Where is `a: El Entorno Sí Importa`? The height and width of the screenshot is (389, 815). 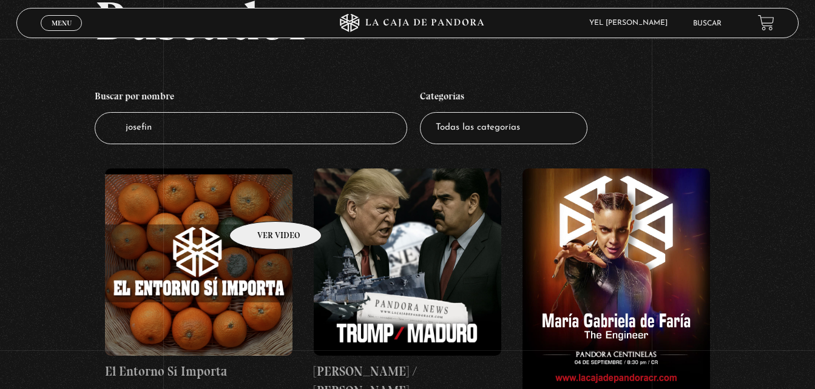
a: El Entorno Sí Importa is located at coordinates (198, 275).